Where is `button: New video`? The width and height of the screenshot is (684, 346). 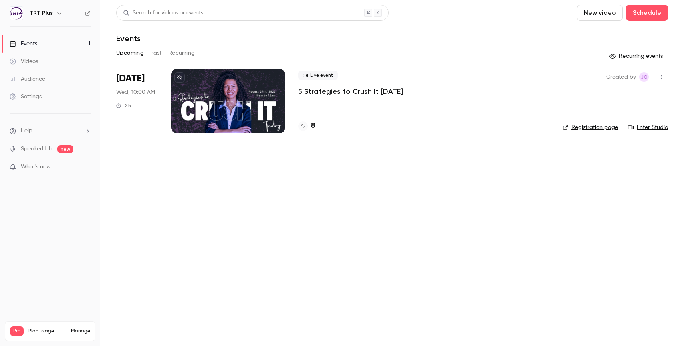
button: New video is located at coordinates (600, 13).